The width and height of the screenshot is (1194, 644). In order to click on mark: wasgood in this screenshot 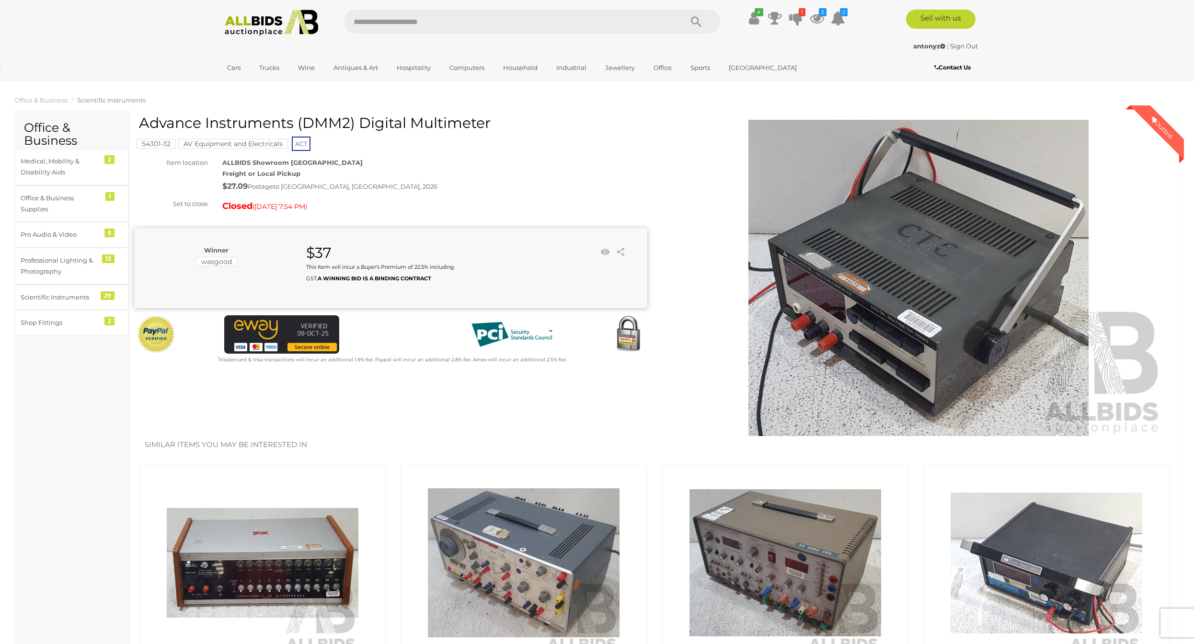, I will do `click(217, 262)`.